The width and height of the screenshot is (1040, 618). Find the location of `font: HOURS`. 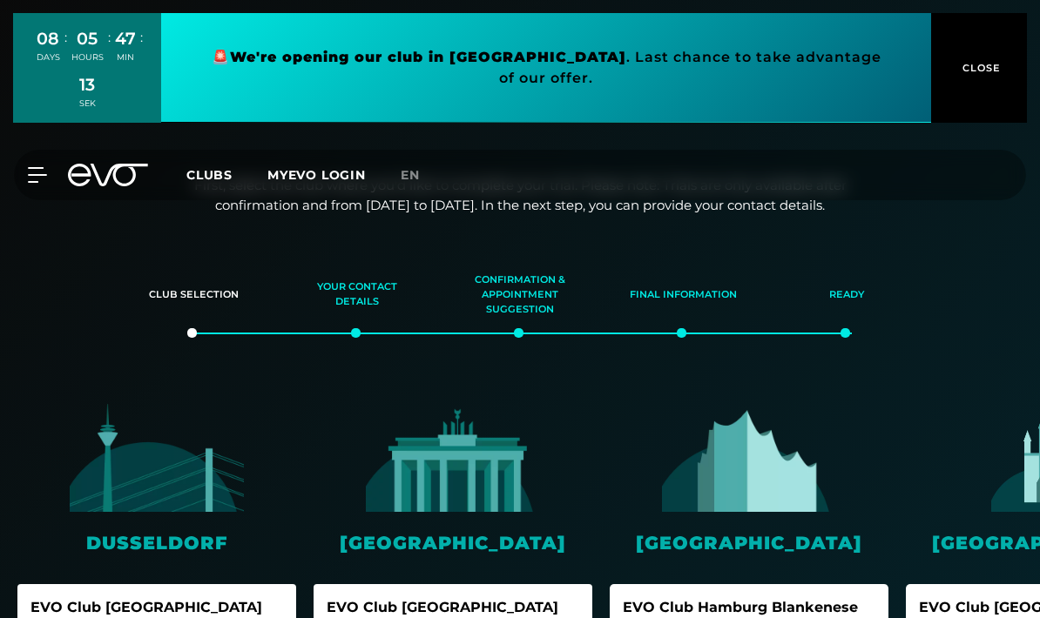

font: HOURS is located at coordinates (87, 57).